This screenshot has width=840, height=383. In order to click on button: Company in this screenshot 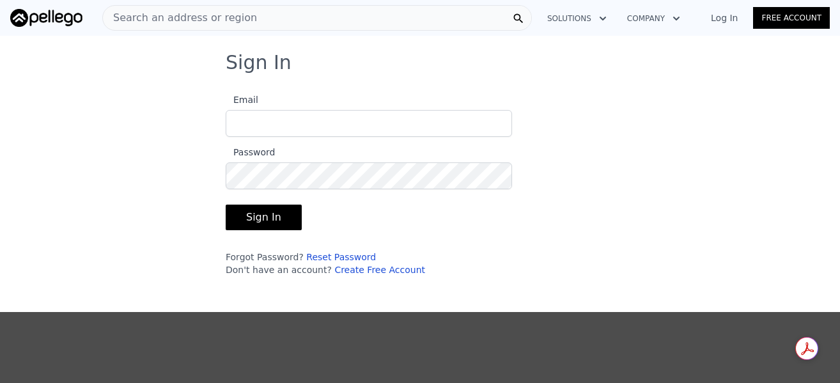, I will do `click(653, 19)`.